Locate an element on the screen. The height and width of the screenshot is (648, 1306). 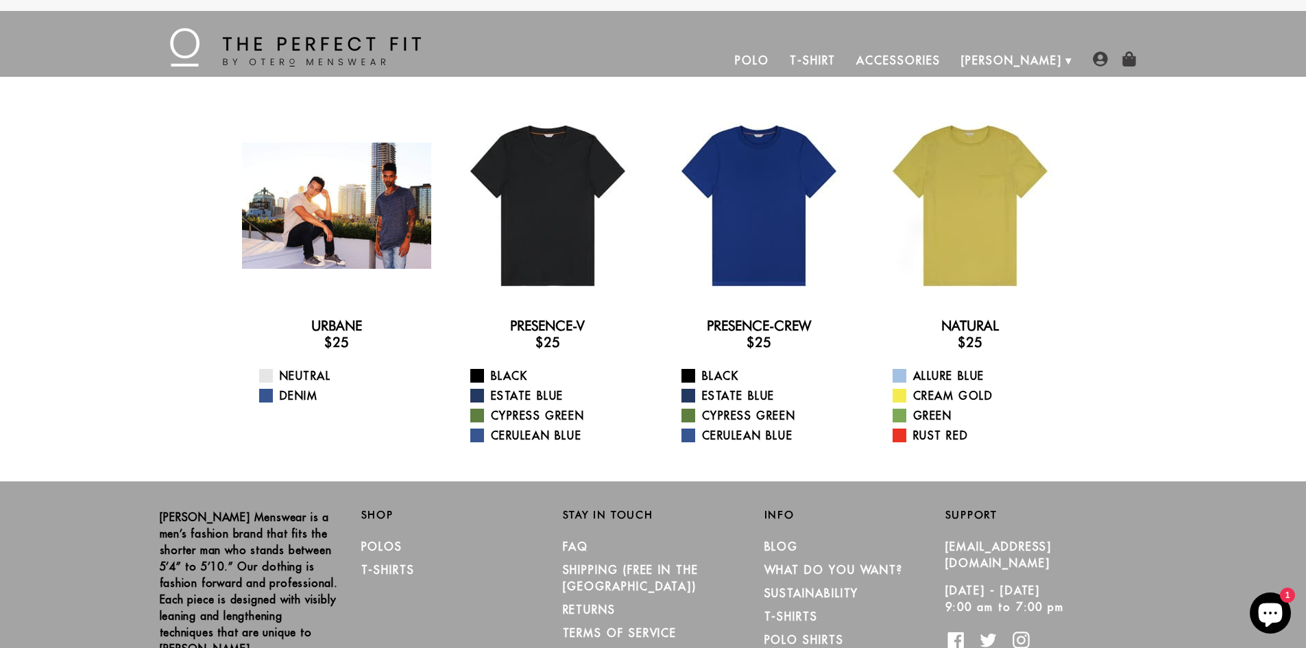
a: FAQ is located at coordinates (576, 547).